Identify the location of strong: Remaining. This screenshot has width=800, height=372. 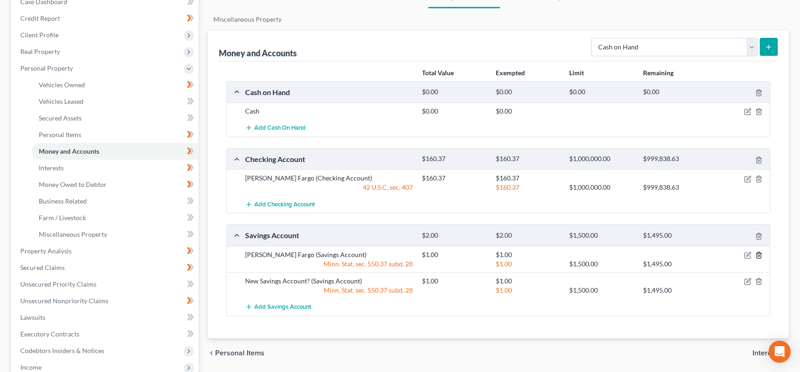
(658, 72).